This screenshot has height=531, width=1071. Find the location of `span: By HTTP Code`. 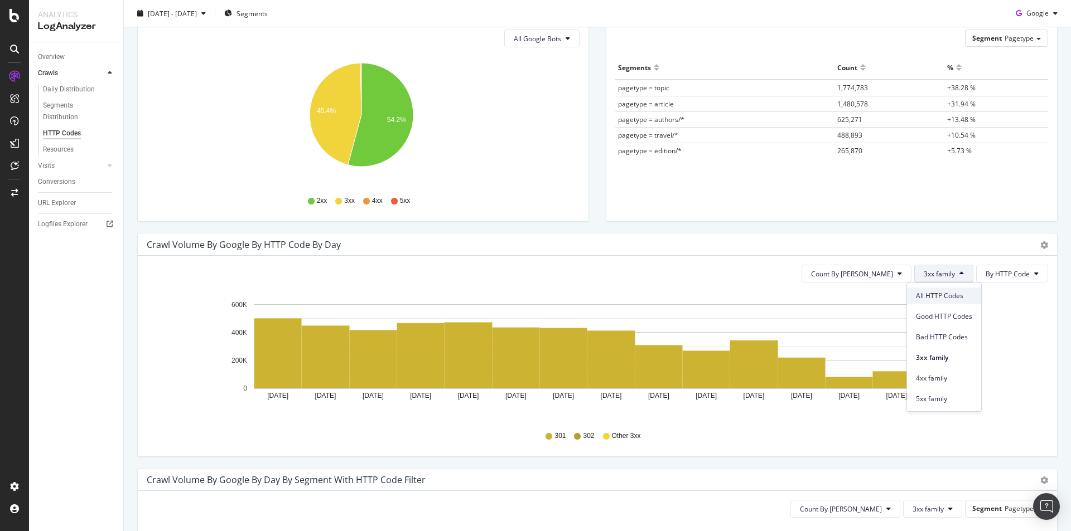

span: By HTTP Code is located at coordinates (1007, 274).